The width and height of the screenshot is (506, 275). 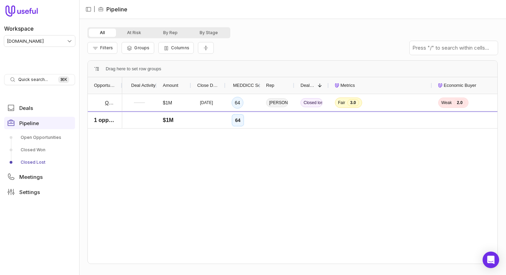 What do you see at coordinates (31, 176) in the screenshot?
I see `span: Meetings` at bounding box center [31, 176].